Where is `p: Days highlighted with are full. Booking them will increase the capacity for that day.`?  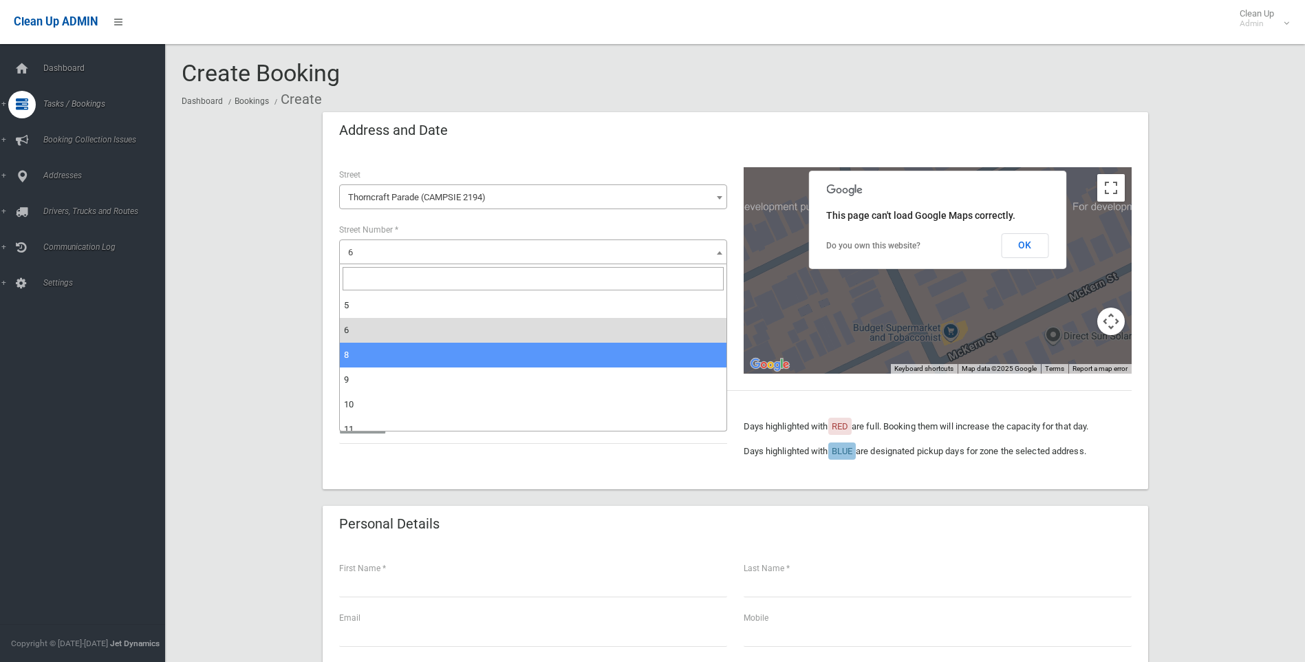
p: Days highlighted with are full. Booking them will increase the capacity for that day. is located at coordinates (937, 426).